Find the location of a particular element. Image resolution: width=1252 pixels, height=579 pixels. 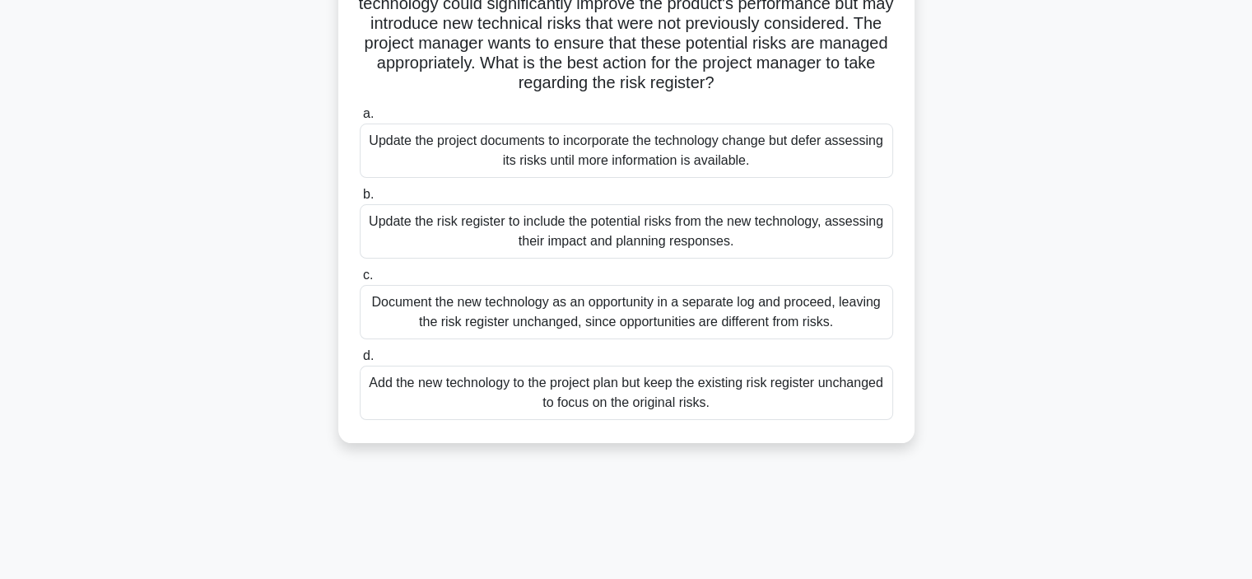

span: d. is located at coordinates (368, 355).